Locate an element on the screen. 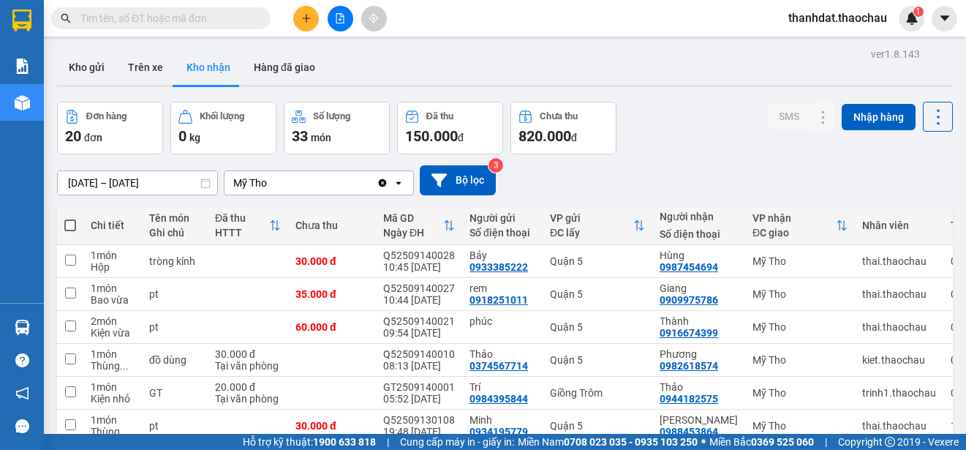 This screenshot has height=450, width=966. span: 0 is located at coordinates (182, 136).